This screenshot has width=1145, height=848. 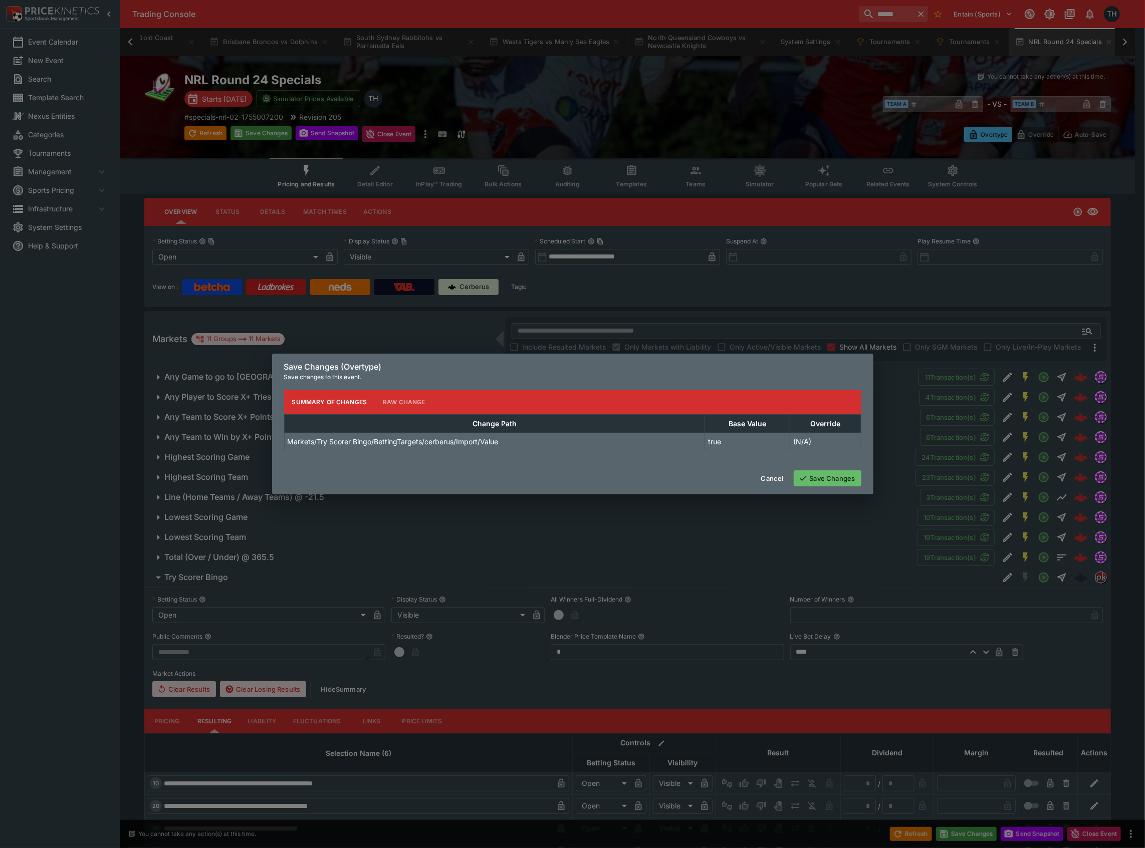 I want to click on th: Override, so click(x=825, y=423).